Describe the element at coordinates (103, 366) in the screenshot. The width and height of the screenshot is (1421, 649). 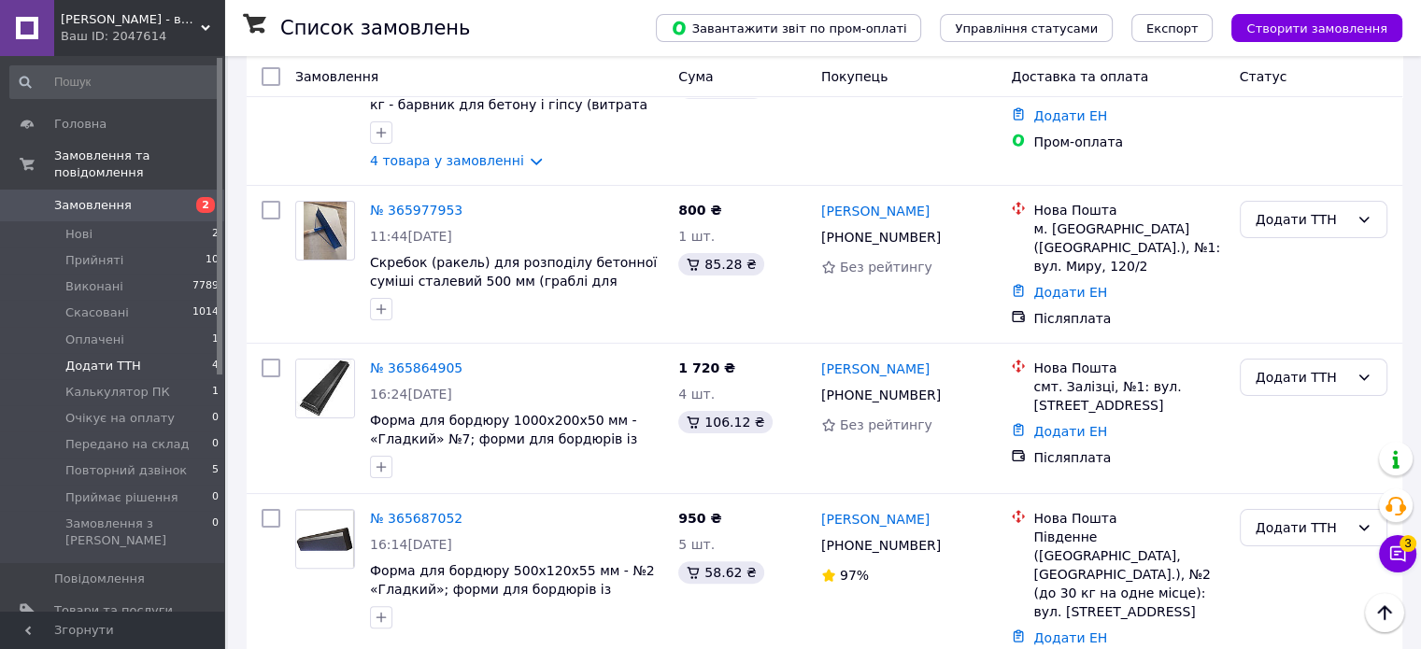
I see `span: Додати ТТН` at that location.